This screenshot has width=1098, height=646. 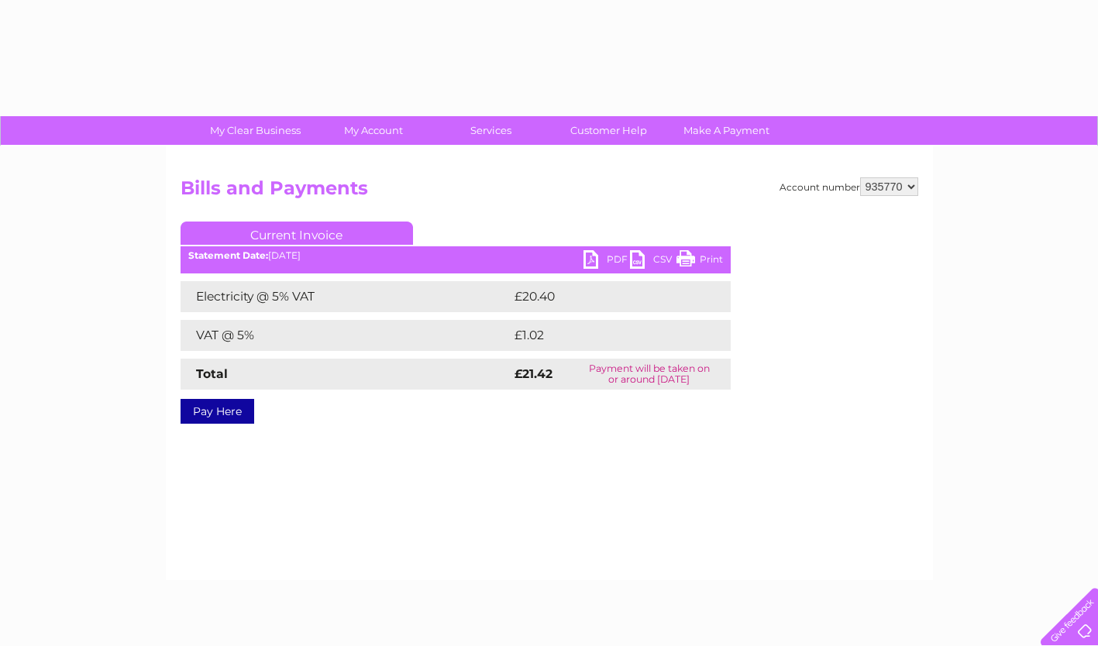 I want to click on a: PDF, so click(x=607, y=261).